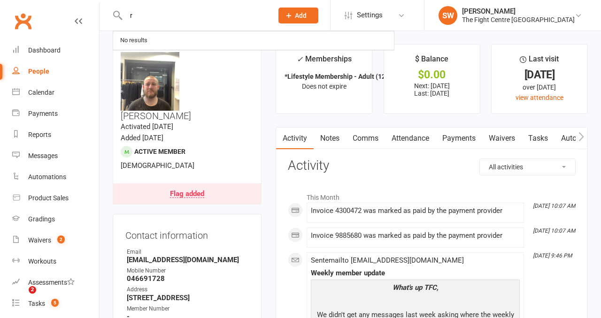 The image size is (601, 318). What do you see at coordinates (38, 71) in the screenshot?
I see `div: People` at bounding box center [38, 71].